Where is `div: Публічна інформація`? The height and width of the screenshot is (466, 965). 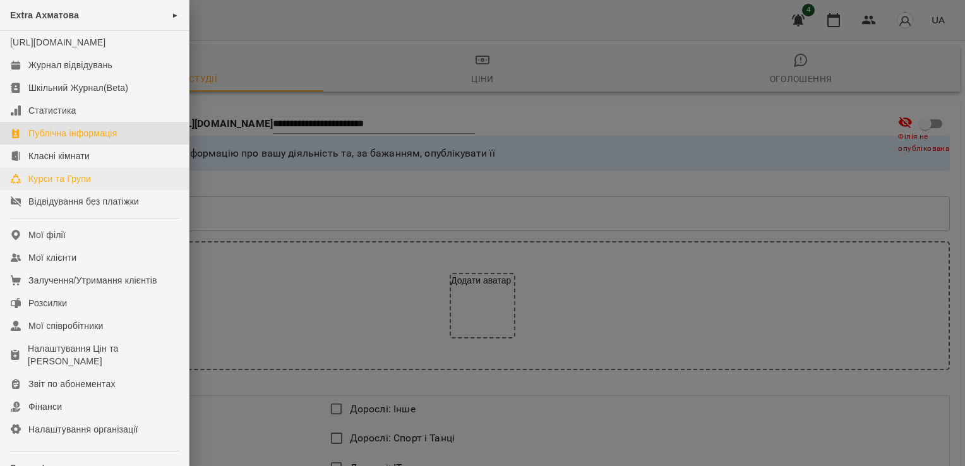 div: Публічна інформація is located at coordinates (73, 133).